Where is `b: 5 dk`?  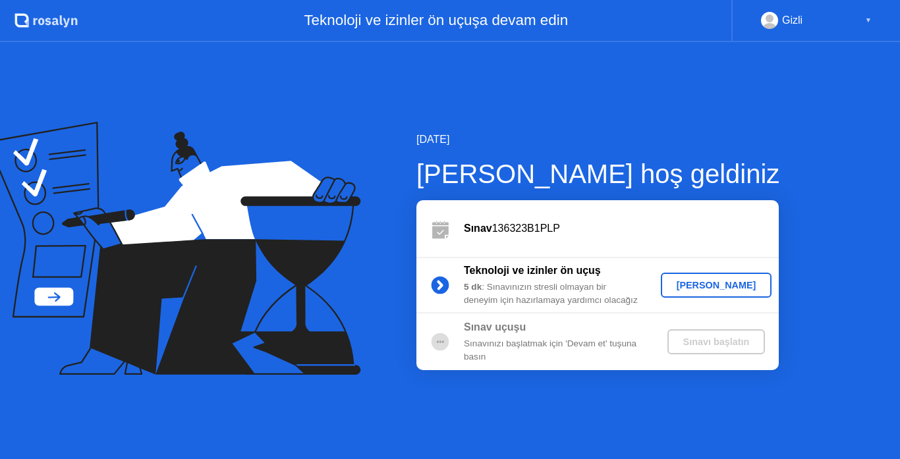
b: 5 dk is located at coordinates (473, 287).